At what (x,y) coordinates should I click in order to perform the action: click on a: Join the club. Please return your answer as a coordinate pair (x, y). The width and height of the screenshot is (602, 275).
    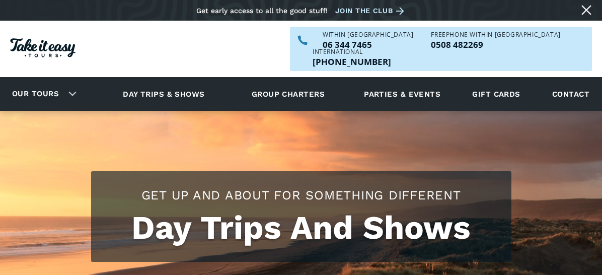
    Looking at the image, I should click on (371, 11).